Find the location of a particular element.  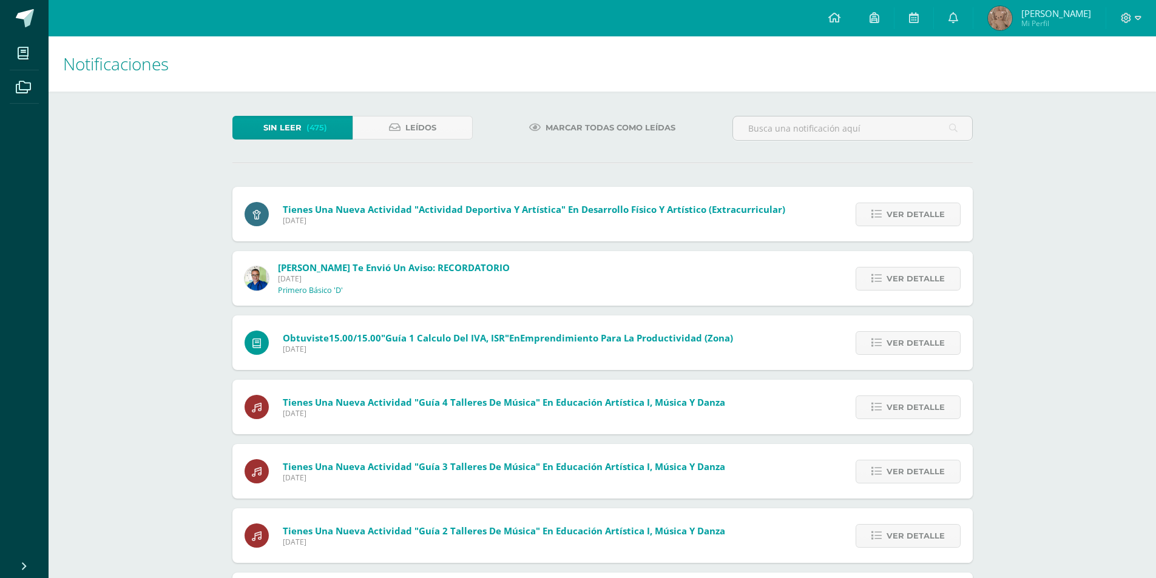

span: (475) is located at coordinates (317, 127).